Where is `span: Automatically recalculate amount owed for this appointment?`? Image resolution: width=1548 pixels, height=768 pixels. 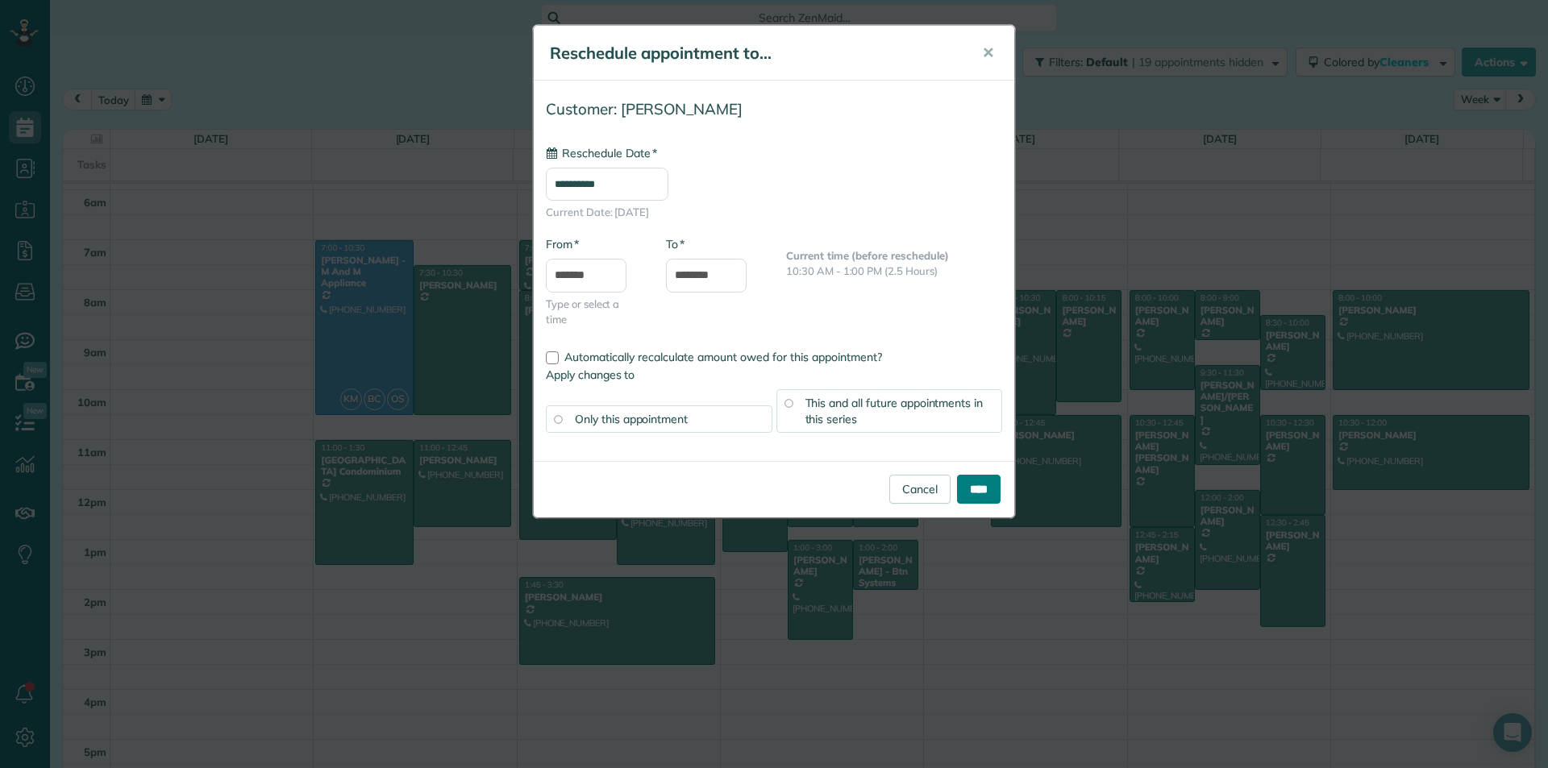
span: Automatically recalculate amount owed for this appointment? is located at coordinates (723, 357).